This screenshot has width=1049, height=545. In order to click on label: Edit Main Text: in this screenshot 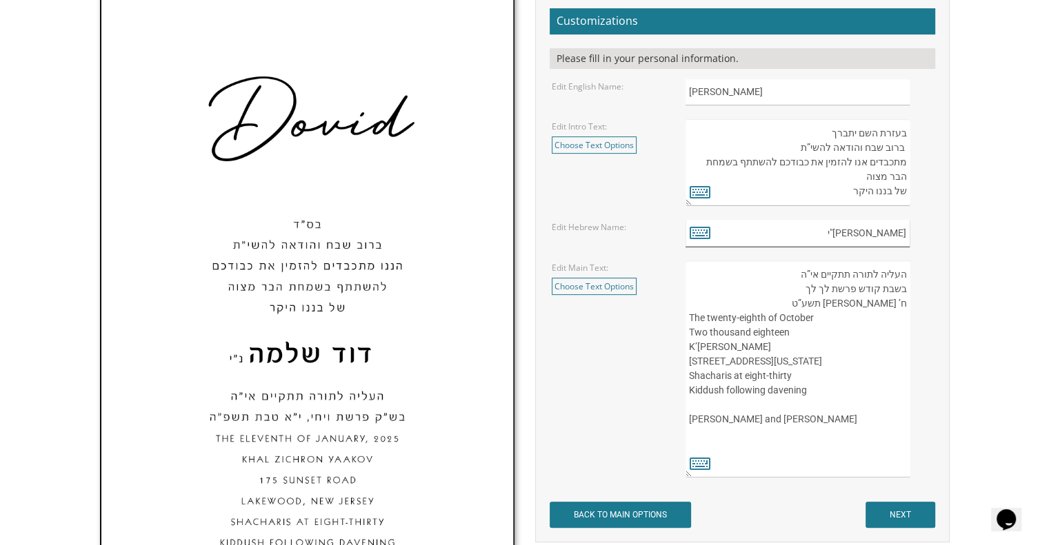, I will do `click(580, 267)`.